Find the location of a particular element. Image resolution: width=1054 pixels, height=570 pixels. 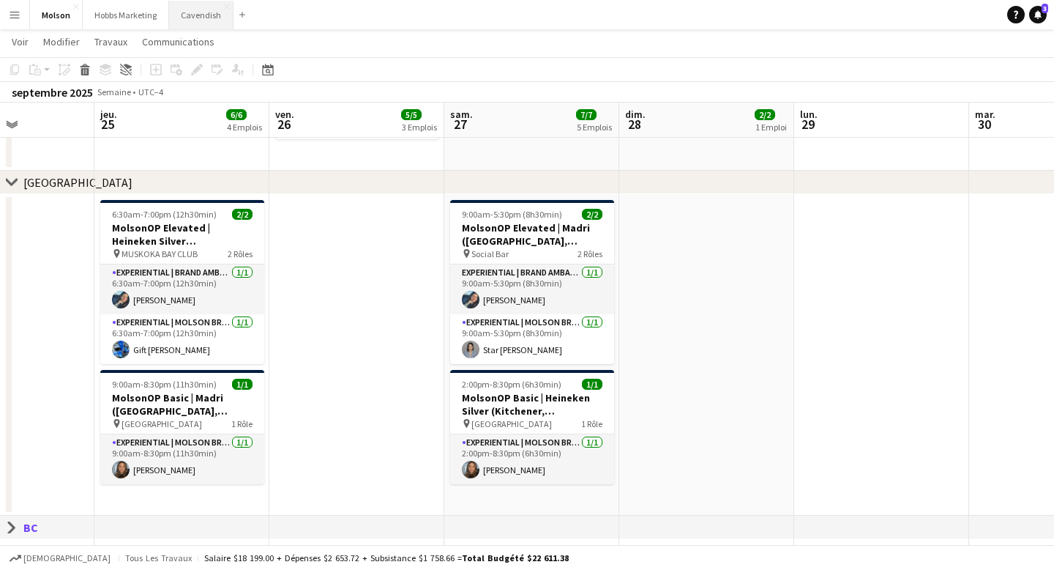

span: jeu. is located at coordinates (108, 114).